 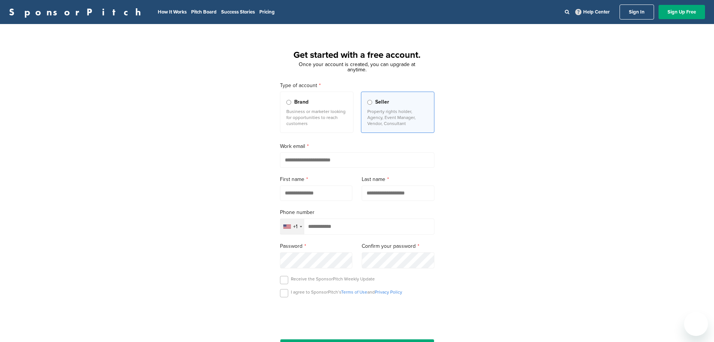 I want to click on span: Brand, so click(x=301, y=102).